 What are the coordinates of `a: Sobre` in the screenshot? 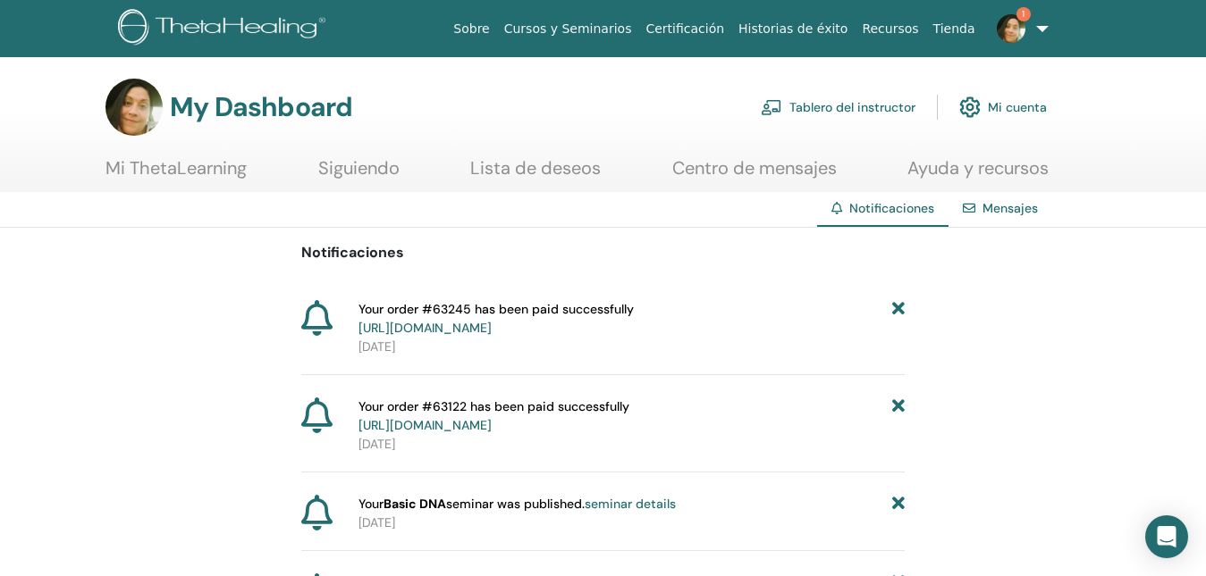 It's located at (471, 29).